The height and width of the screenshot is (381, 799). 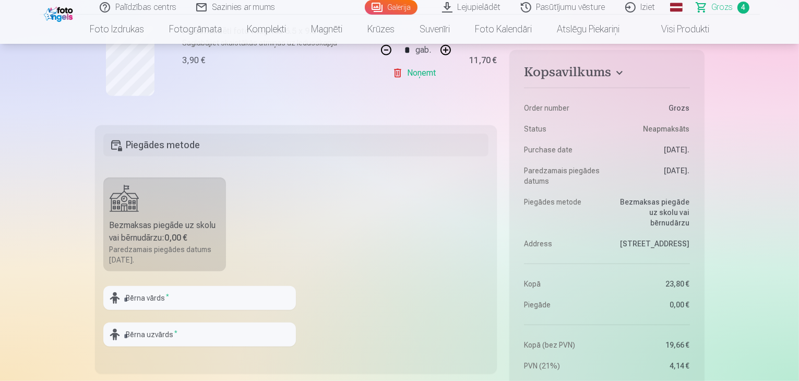 I want to click on dt: Piegādes metode, so click(x=562, y=212).